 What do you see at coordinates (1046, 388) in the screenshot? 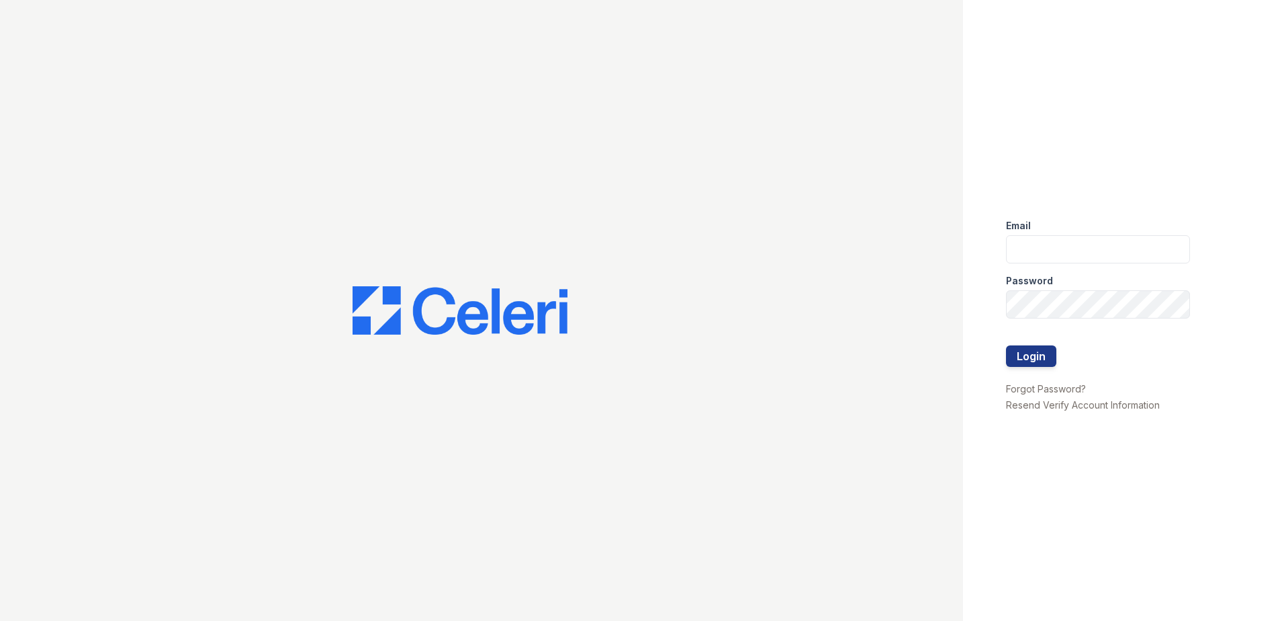
I see `a: Forgot Password?` at bounding box center [1046, 388].